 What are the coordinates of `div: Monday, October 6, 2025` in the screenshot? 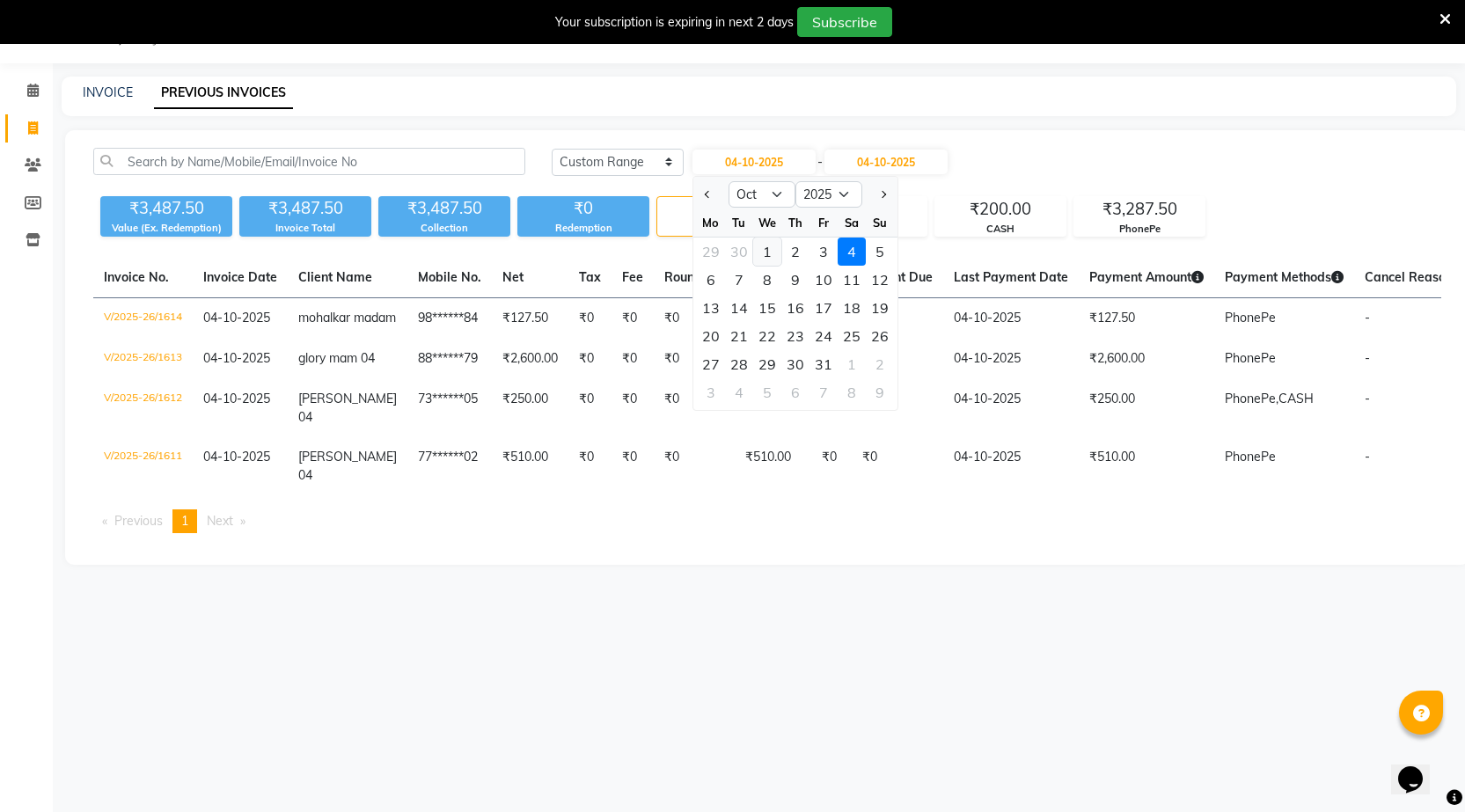 It's located at (711, 280).